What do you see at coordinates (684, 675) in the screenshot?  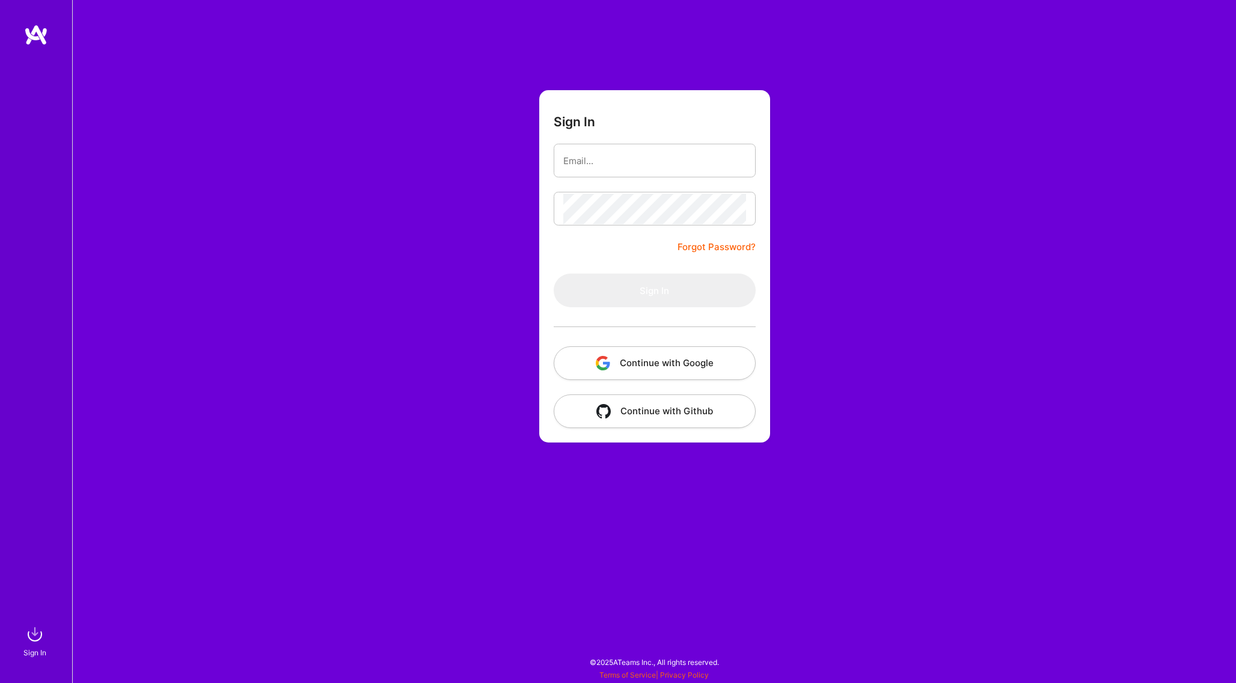 I see `a: Privacy Policy` at bounding box center [684, 675].